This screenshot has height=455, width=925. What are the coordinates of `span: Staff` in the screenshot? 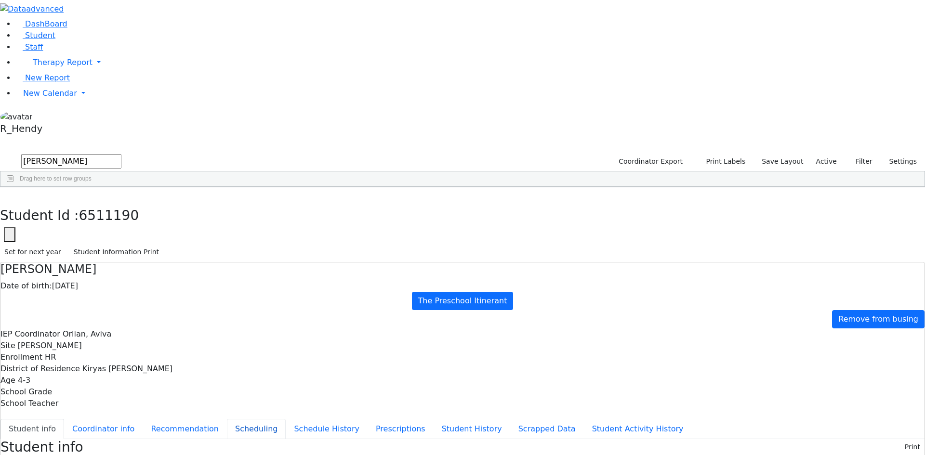 It's located at (34, 47).